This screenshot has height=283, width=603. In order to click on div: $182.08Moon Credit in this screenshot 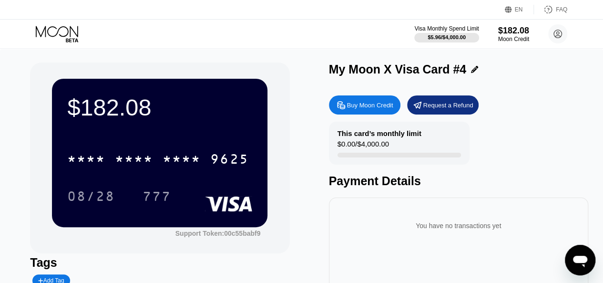, I will do `click(513, 34)`.